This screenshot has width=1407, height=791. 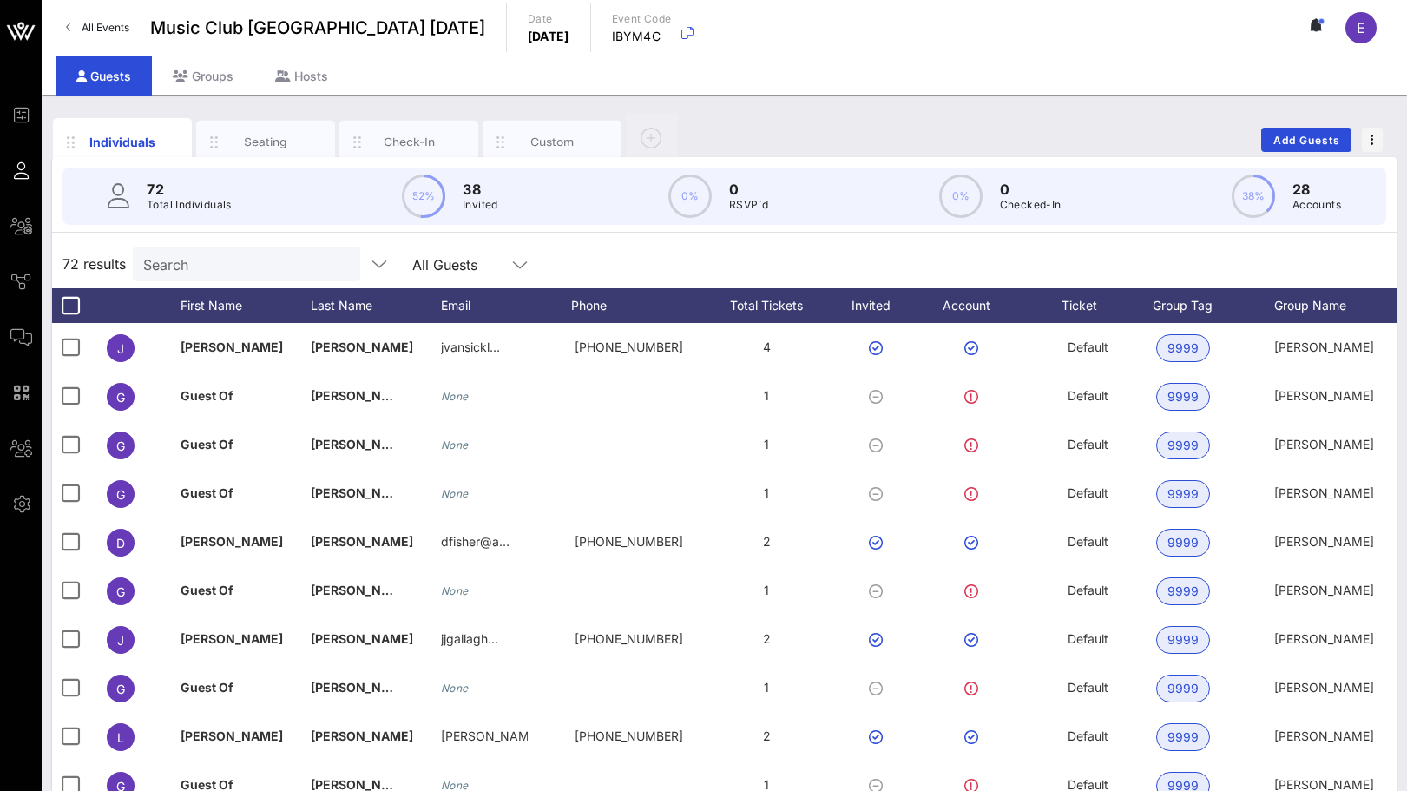 What do you see at coordinates (636, 305) in the screenshot?
I see `div: Phone` at bounding box center [636, 305].